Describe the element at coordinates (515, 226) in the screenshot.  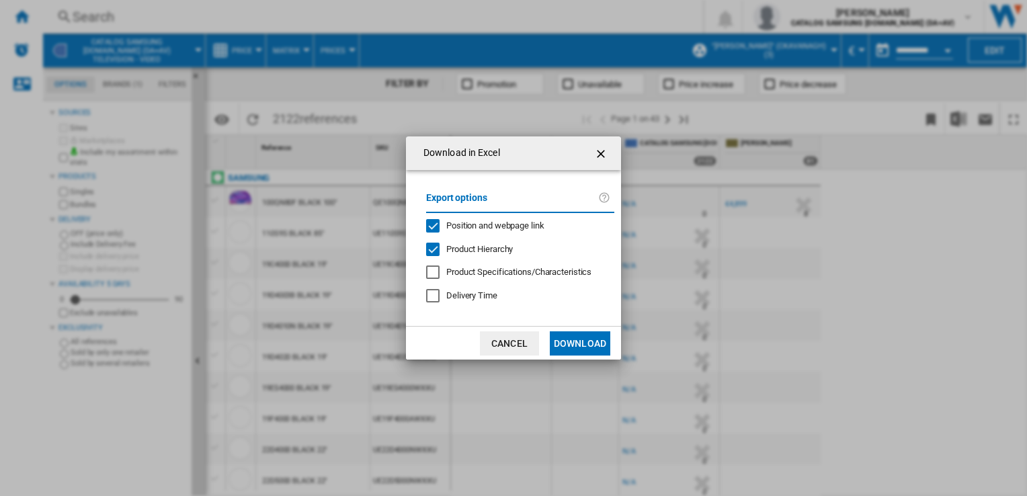
I see `md-checkbox: Position and webpage link` at that location.